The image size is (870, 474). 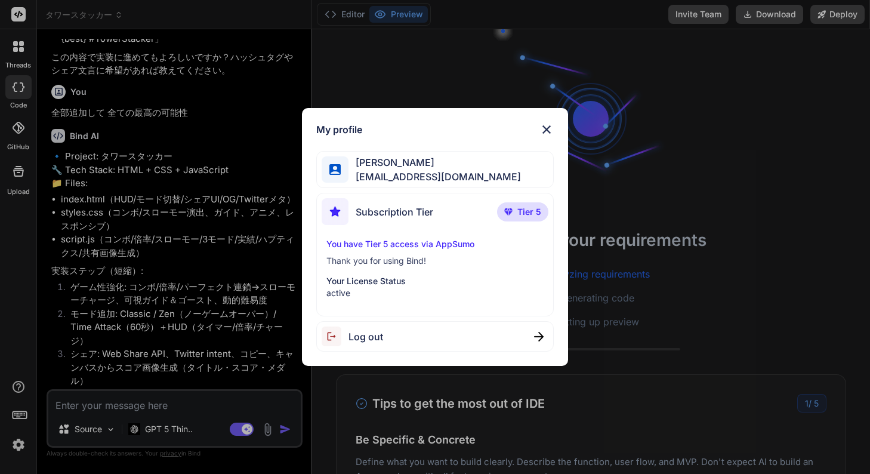 I want to click on img: logout, so click(x=335, y=336).